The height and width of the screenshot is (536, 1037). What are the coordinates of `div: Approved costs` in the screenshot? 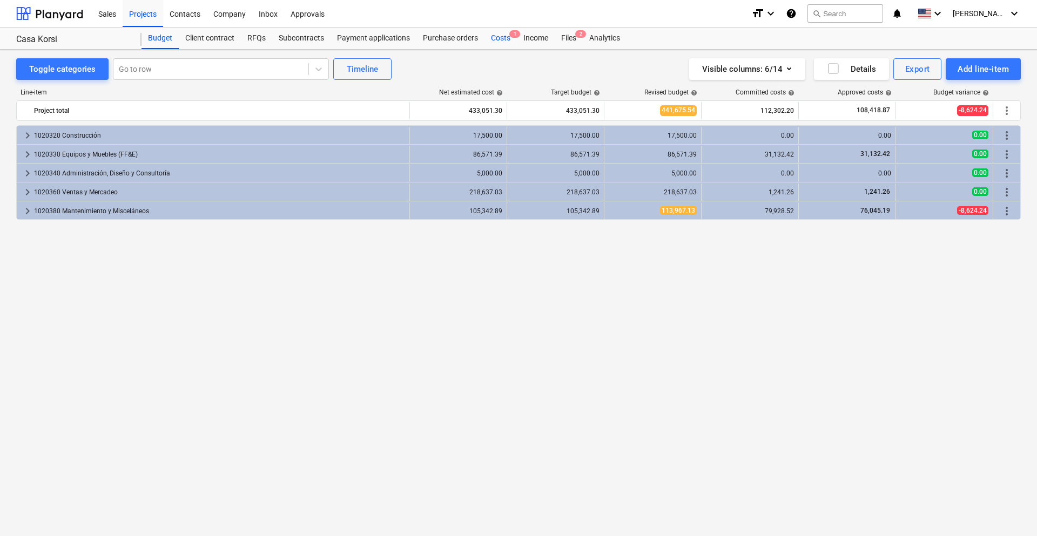 It's located at (865, 92).